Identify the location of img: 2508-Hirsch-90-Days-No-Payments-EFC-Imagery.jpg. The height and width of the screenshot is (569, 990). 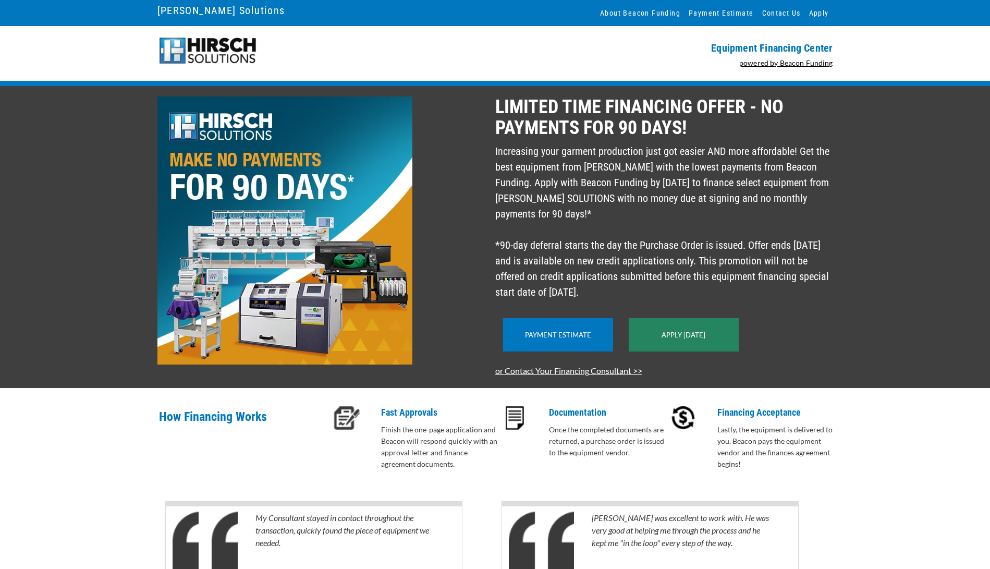
(285, 230).